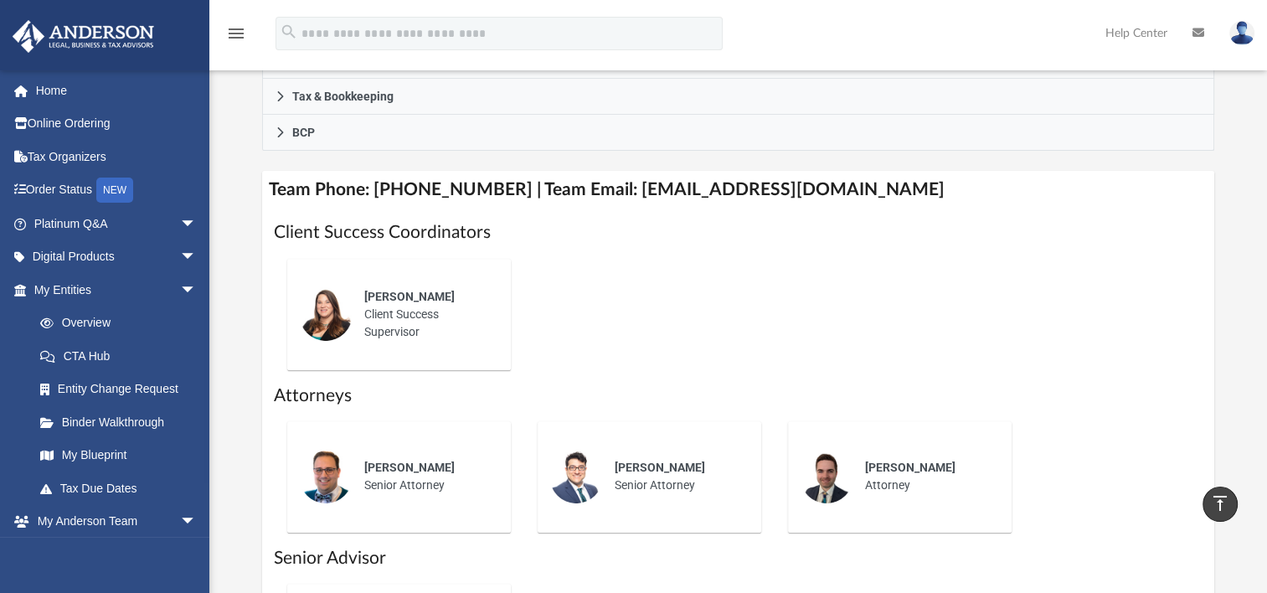 The image size is (1267, 593). What do you see at coordinates (112, 522) in the screenshot?
I see `a: My Anderson Teamarrow_drop_down` at bounding box center [112, 522].